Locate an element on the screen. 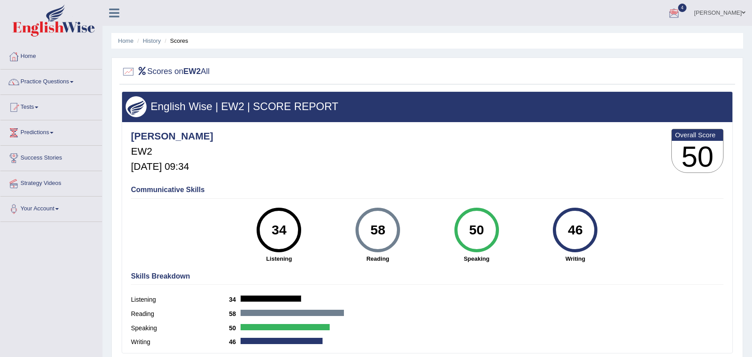 Image resolution: width=752 pixels, height=357 pixels. a: Your Account is located at coordinates (51, 208).